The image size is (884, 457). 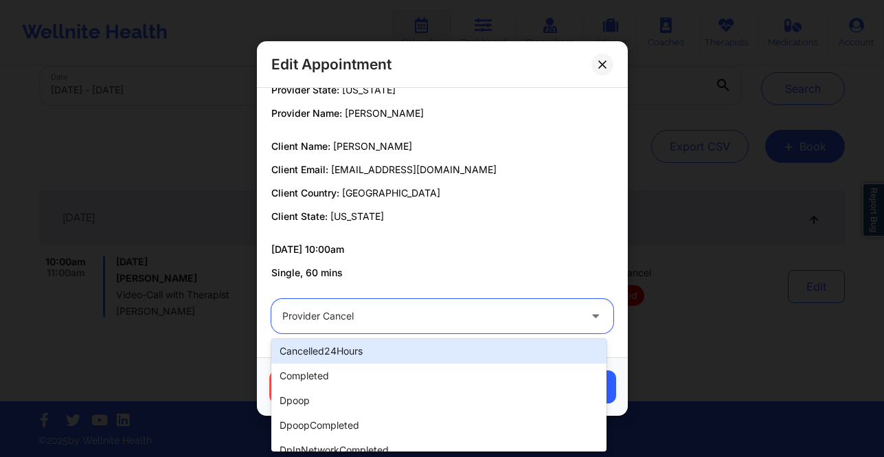 What do you see at coordinates (439, 425) in the screenshot?
I see `div: dpoopCompleted` at bounding box center [439, 425].